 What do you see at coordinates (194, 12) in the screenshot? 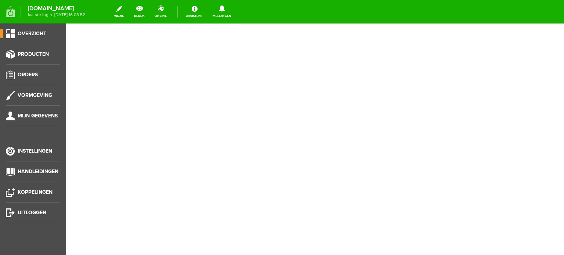
I see `a: Assistent` at bounding box center [194, 12].